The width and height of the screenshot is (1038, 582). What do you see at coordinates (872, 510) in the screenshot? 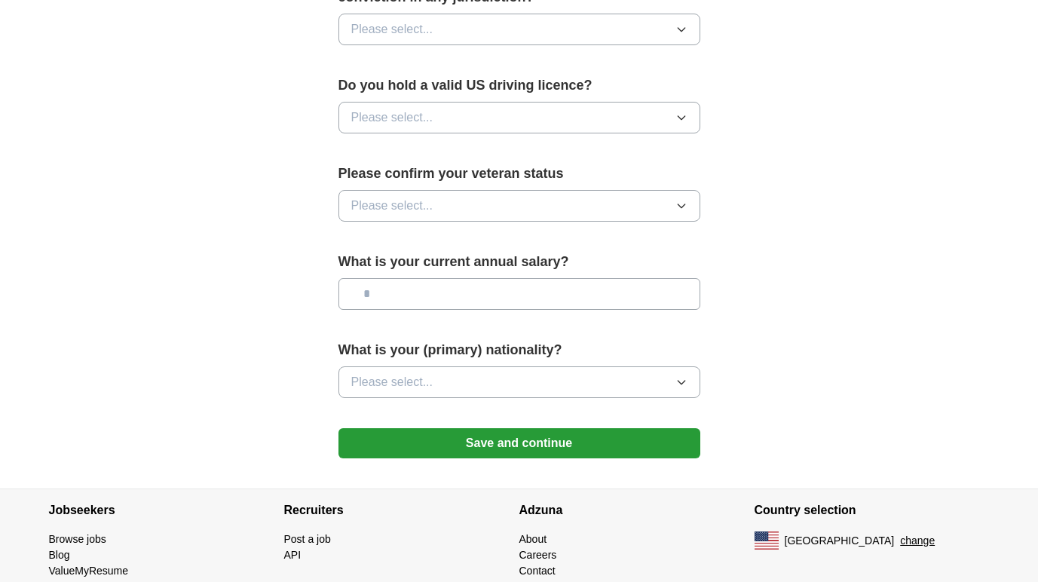
I see `h4: Country selection` at bounding box center [872, 510].